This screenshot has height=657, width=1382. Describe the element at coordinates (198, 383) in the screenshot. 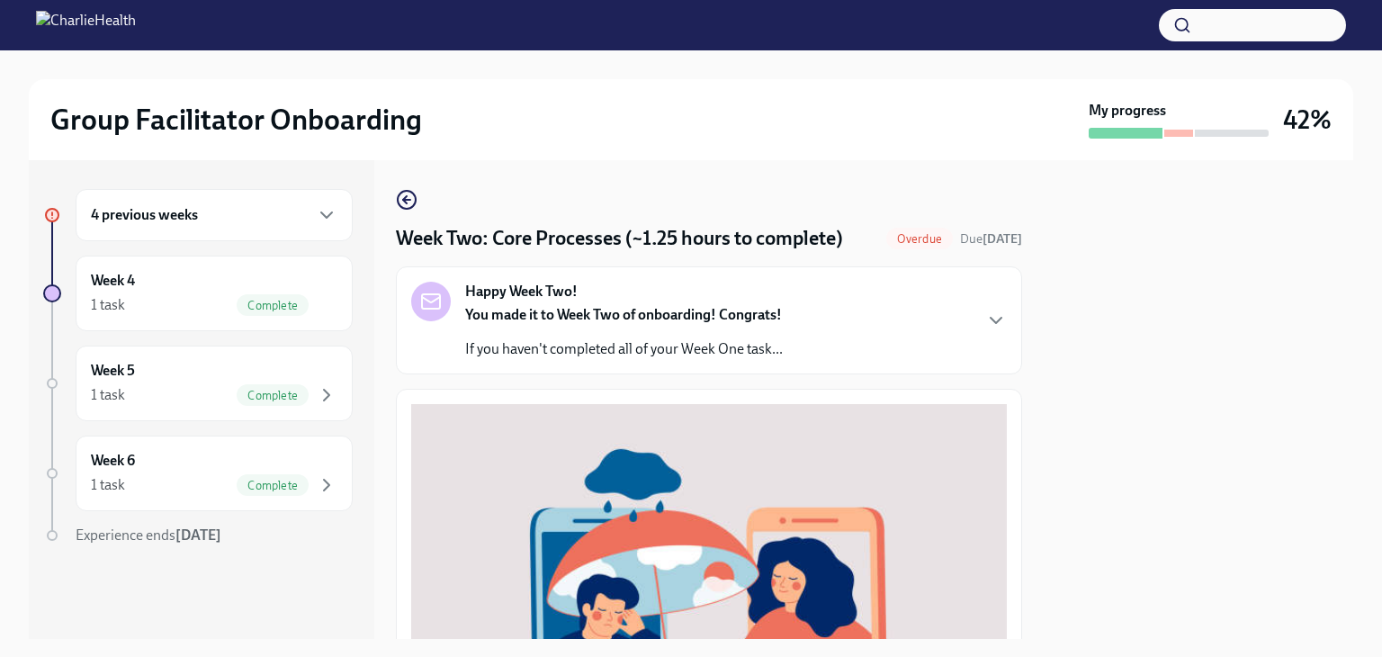

I see `a: Week 51 taskComplete` at that location.